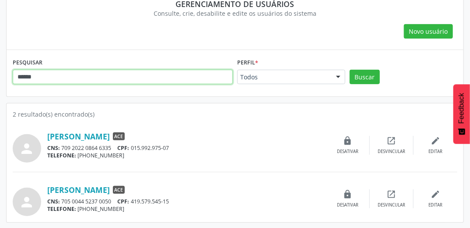  Describe the element at coordinates (284, 77) in the screenshot. I see `span: Todos` at that location.